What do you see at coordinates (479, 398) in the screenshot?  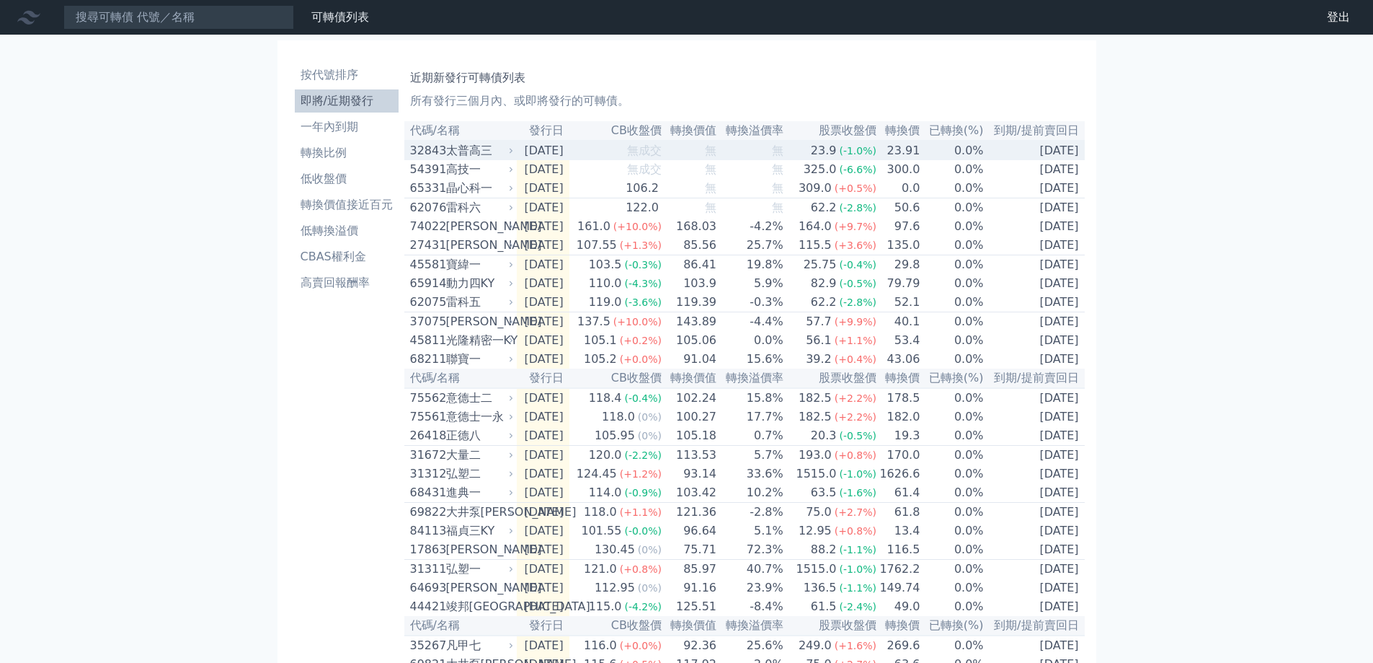 I see `div: 意德士二` at bounding box center [479, 398].